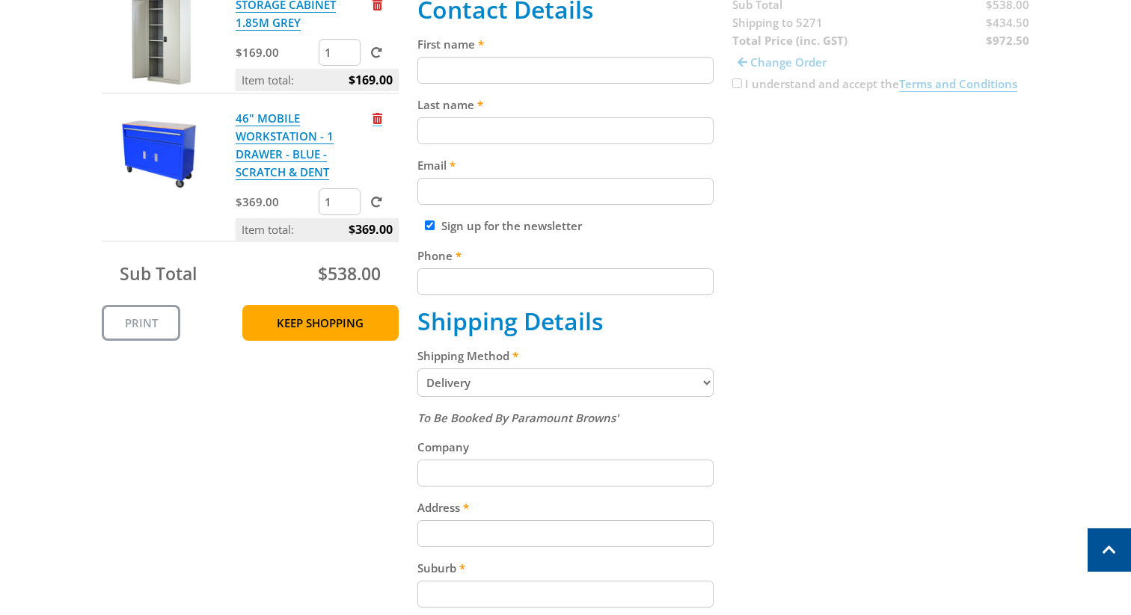  Describe the element at coordinates (565, 534) in the screenshot. I see `input: Please enter your address.` at that location.